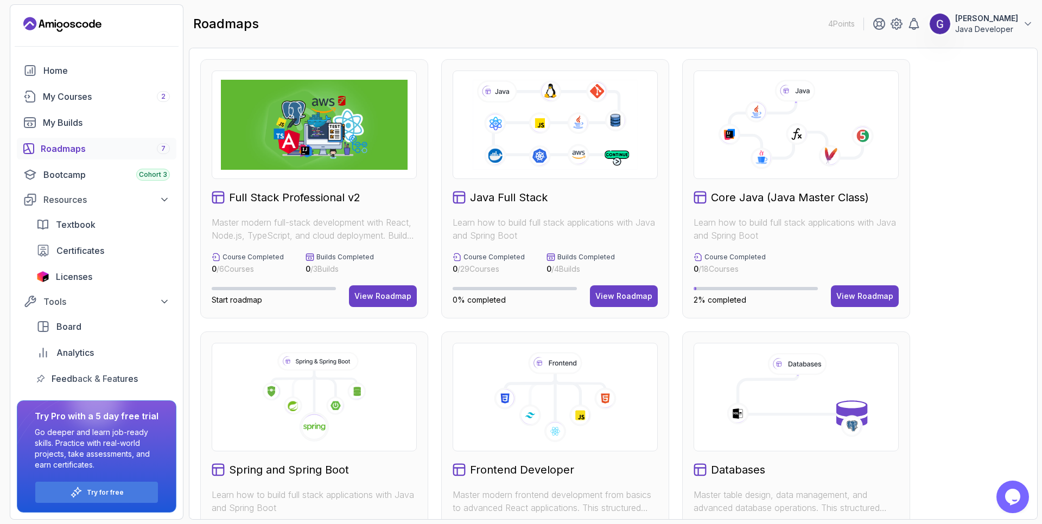 Image resolution: width=1042 pixels, height=524 pixels. I want to click on p: Go deeper and learn job-ready skills. Practice with real-world projects, take assessments, and ea..., so click(97, 449).